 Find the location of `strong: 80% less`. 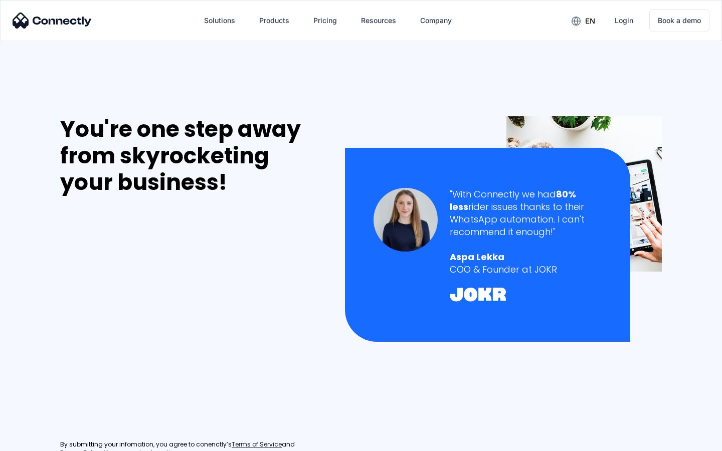

strong: 80% less is located at coordinates (513, 200).